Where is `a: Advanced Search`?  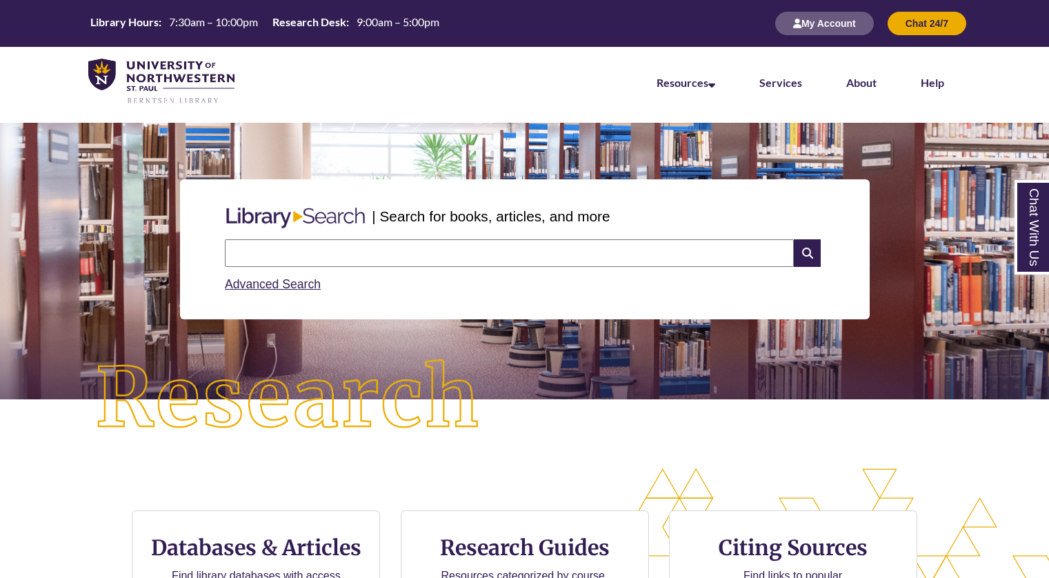 a: Advanced Search is located at coordinates (272, 284).